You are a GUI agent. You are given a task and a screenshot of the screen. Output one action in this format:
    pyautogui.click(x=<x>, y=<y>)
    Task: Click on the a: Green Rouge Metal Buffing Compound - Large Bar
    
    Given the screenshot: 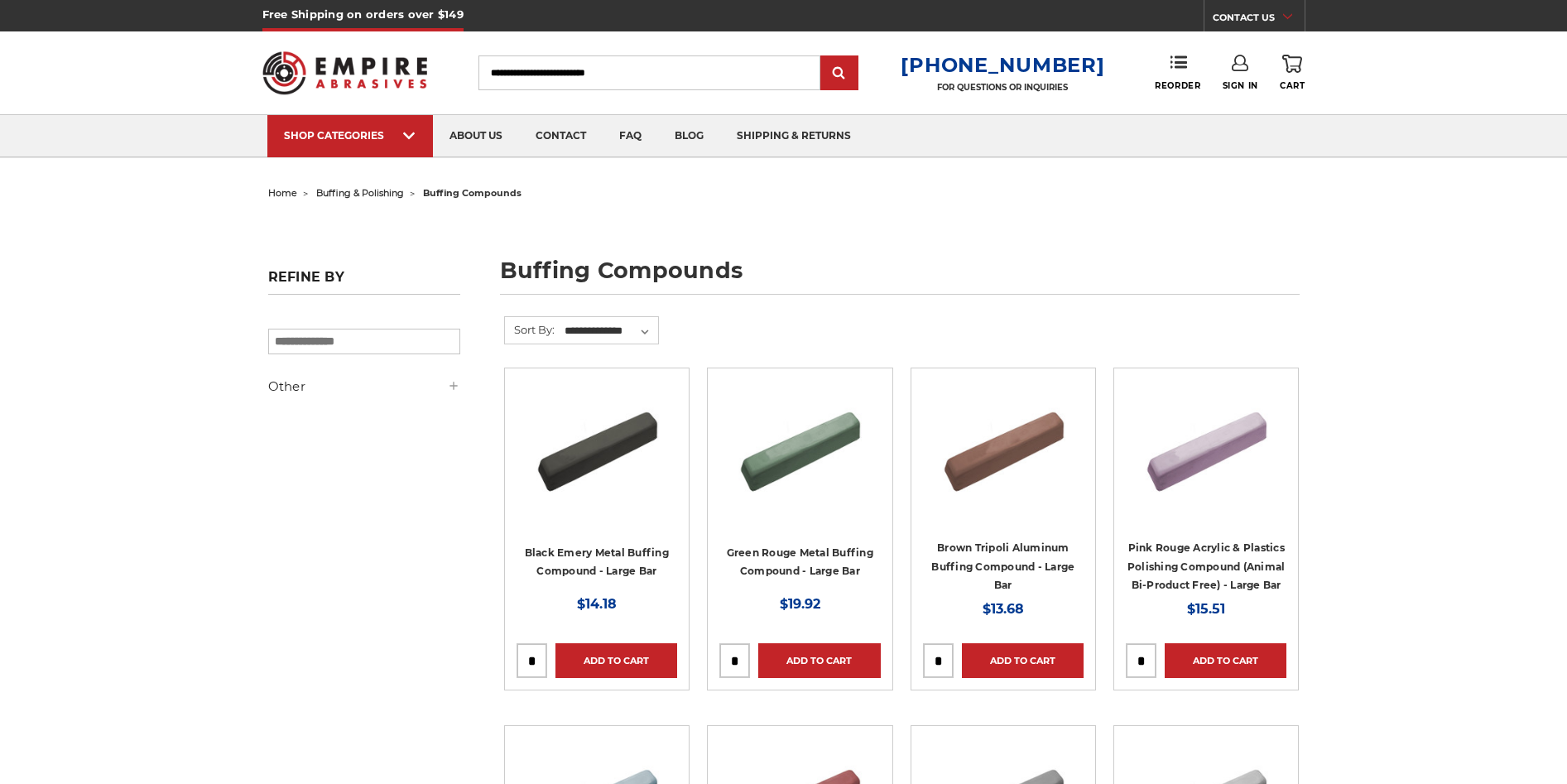 What is the action you would take?
    pyautogui.click(x=800, y=562)
    